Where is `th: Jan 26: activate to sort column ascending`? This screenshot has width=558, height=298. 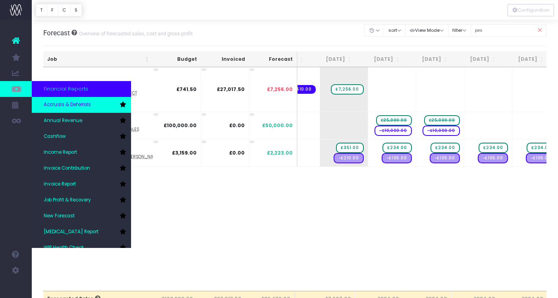 th: Jan 26: activate to sort column ascending is located at coordinates (524, 59).